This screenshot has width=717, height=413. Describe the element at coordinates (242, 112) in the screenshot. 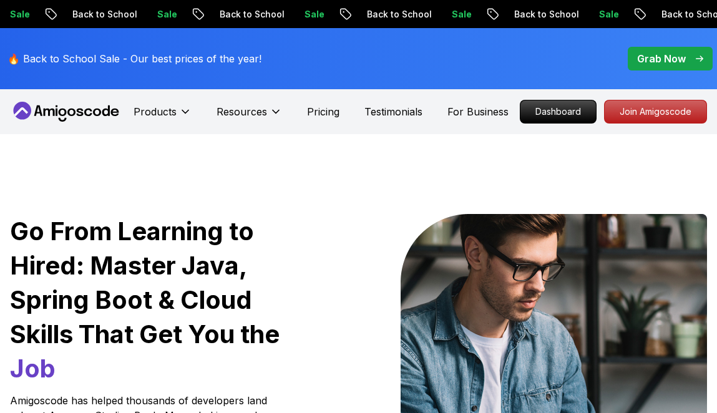

I see `p: Resources` at that location.